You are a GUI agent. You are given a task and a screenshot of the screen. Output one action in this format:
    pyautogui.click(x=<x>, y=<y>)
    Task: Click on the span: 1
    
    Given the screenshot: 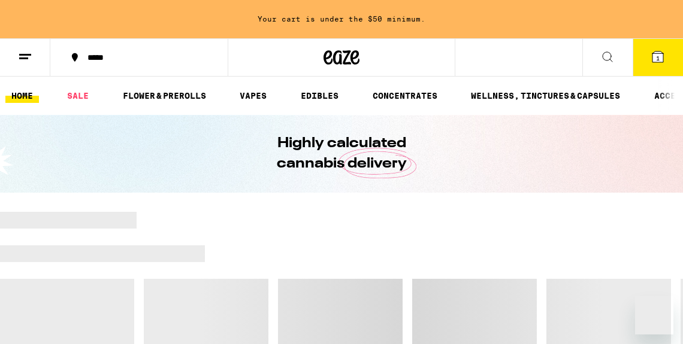 What is the action you would take?
    pyautogui.click(x=658, y=58)
    